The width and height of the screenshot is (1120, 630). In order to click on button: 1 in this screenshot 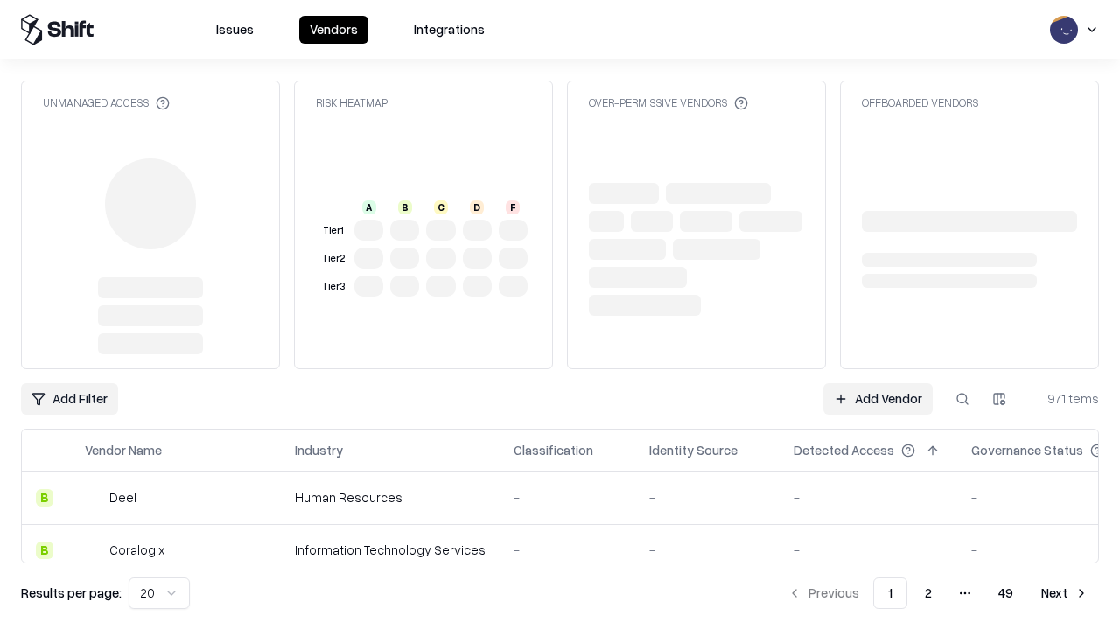, I will do `click(890, 593)`.